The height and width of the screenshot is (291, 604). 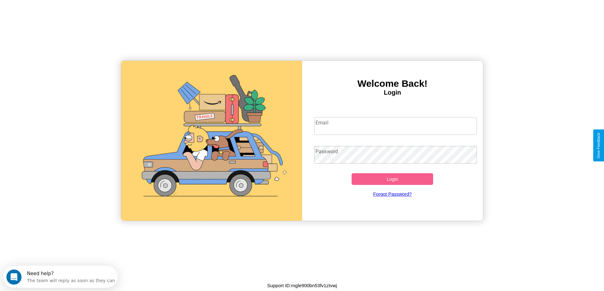 I want to click on img: gif, so click(x=211, y=141).